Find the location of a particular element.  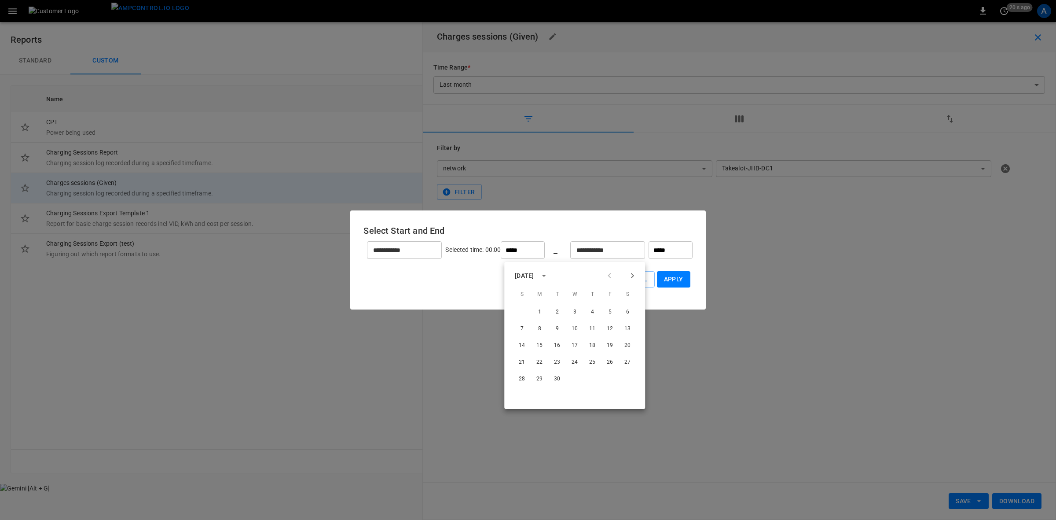

button: 10 is located at coordinates (575, 329).